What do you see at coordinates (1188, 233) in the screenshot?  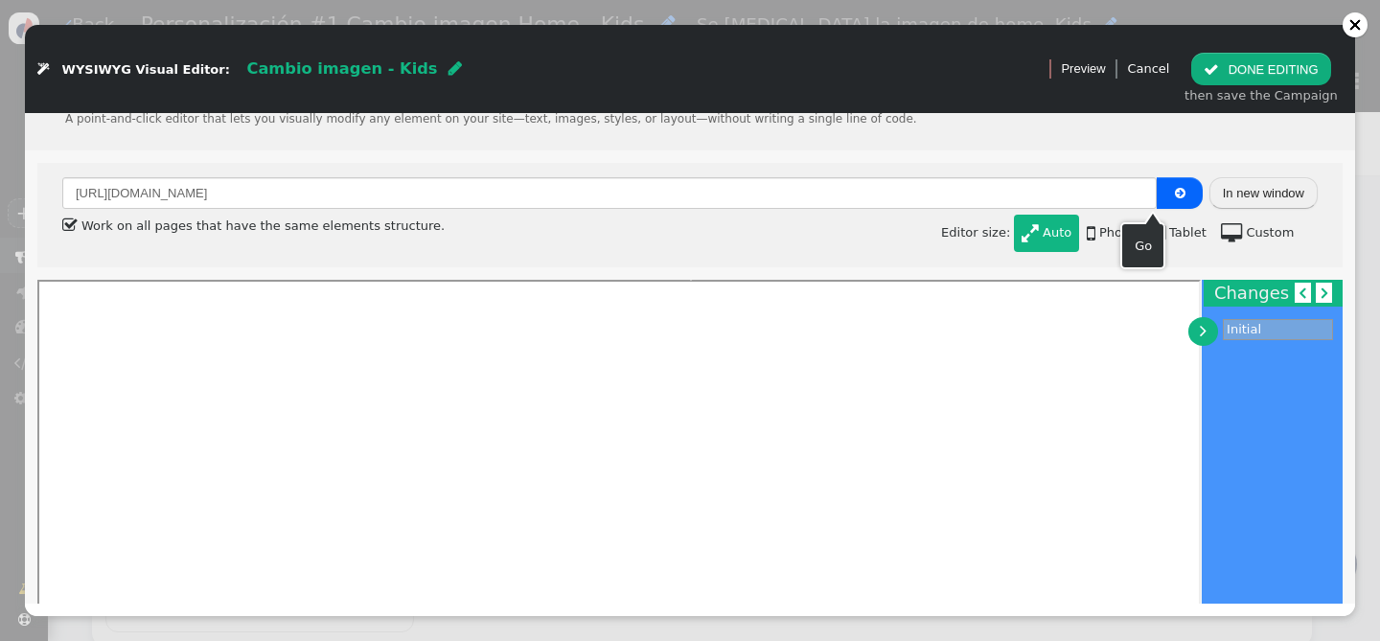 I see `div: Tablet` at bounding box center [1188, 233].